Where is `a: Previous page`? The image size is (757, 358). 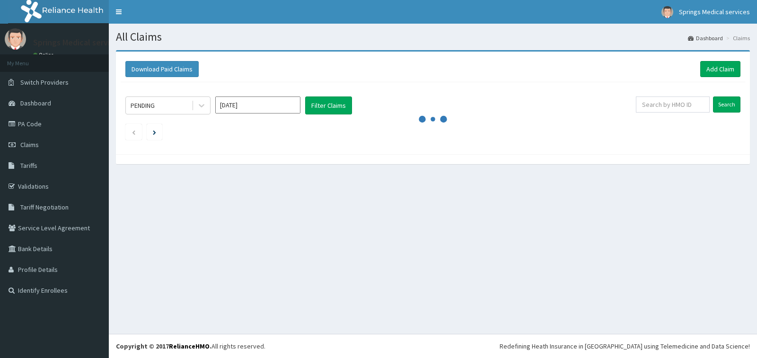
a: Previous page is located at coordinates (133, 132).